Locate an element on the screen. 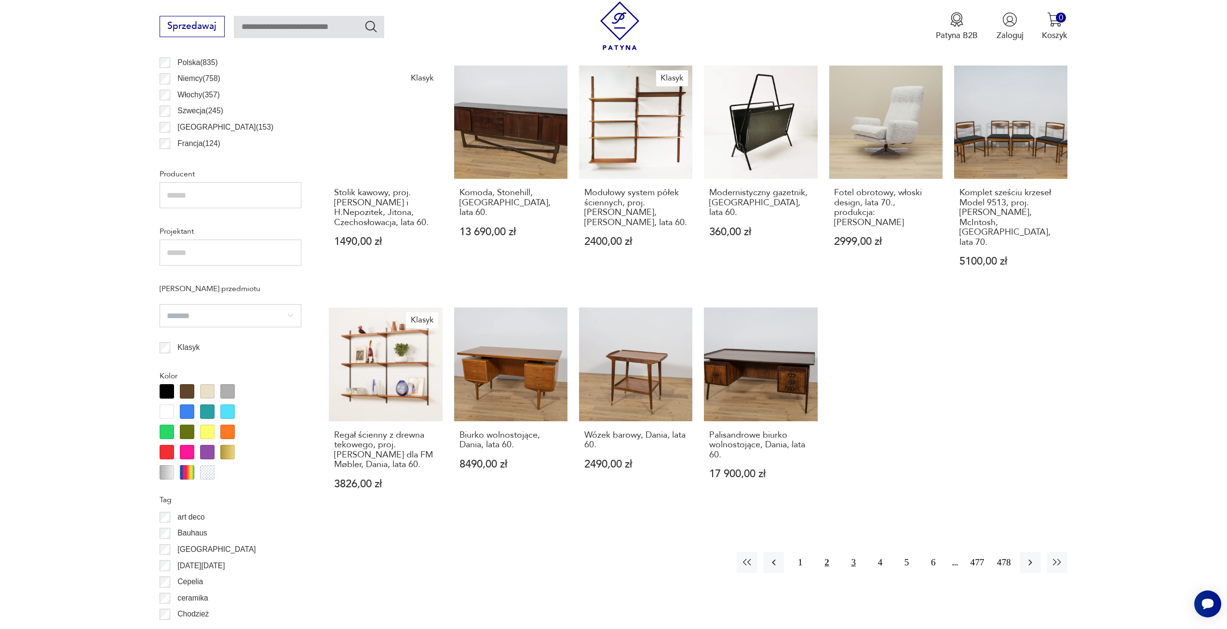 Image resolution: width=1227 pixels, height=629 pixels. a: KlasykRegał ścienny z drewna tekowego, proj. Kai Kristiansen dla FM Møbler, Dania, lata 60.Regał ... is located at coordinates (385, 409).